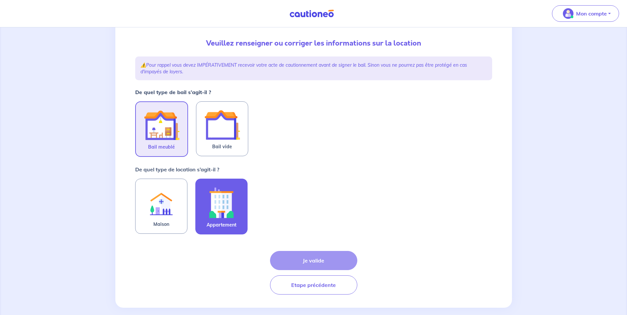 Image resolution: width=627 pixels, height=315 pixels. What do you see at coordinates (311, 14) in the screenshot?
I see `img: Cautioneo` at bounding box center [311, 14].